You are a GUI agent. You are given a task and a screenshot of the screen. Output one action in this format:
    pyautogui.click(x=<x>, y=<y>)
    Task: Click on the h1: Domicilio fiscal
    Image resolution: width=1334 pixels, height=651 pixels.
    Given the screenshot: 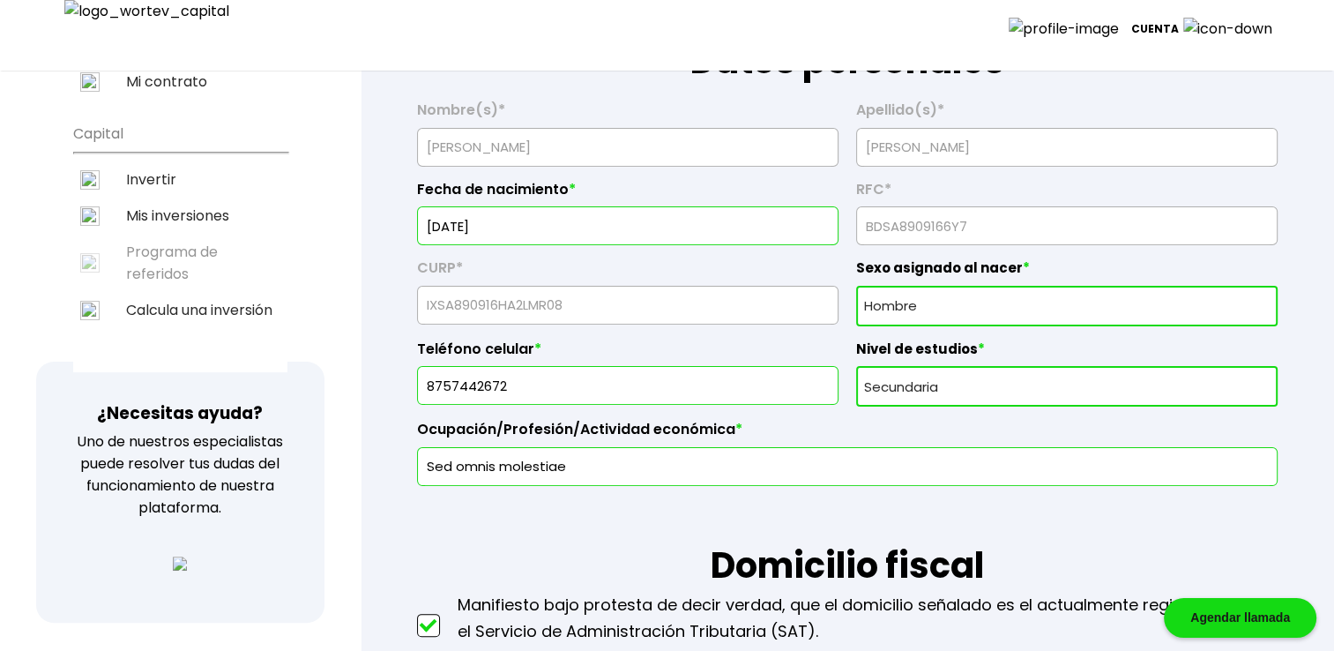 What is the action you would take?
    pyautogui.click(x=847, y=539)
    